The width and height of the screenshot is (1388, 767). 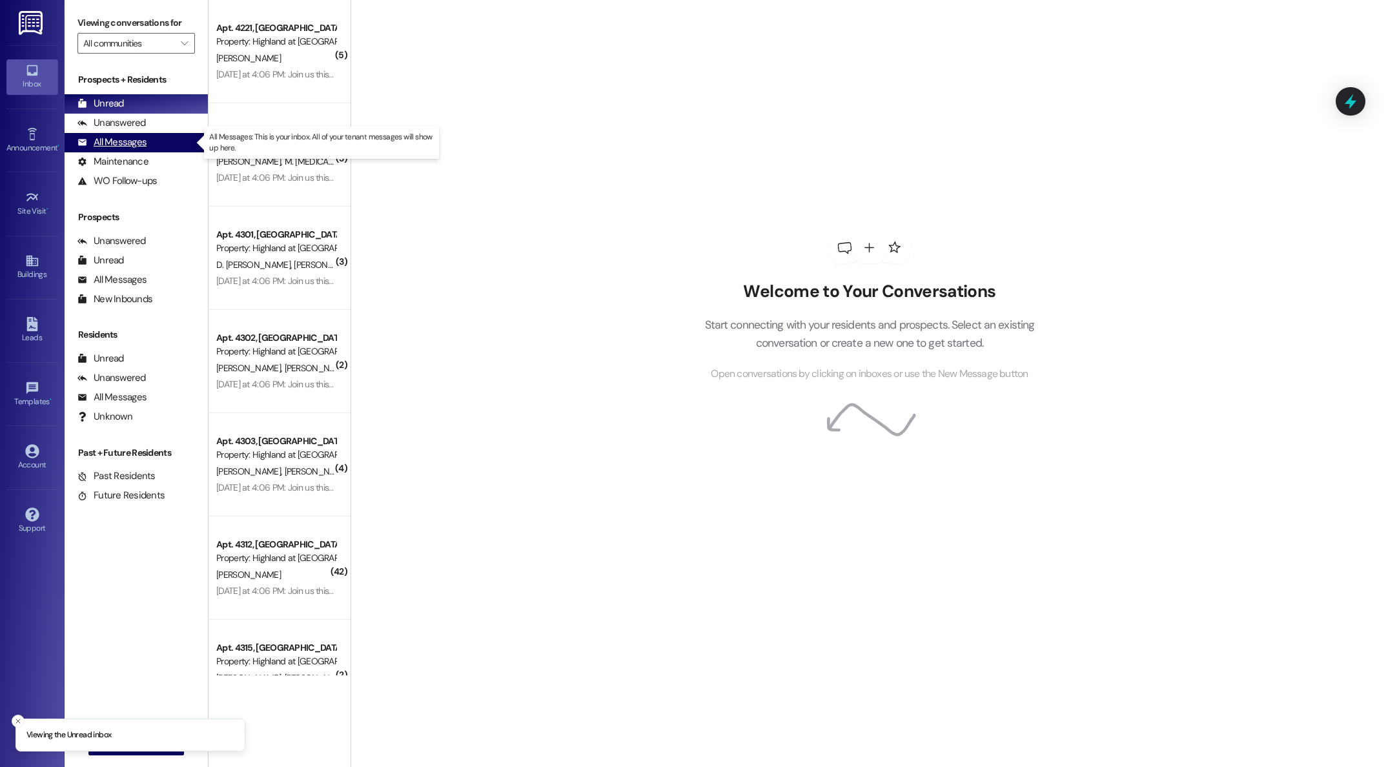 I want to click on a: Leads, so click(x=32, y=330).